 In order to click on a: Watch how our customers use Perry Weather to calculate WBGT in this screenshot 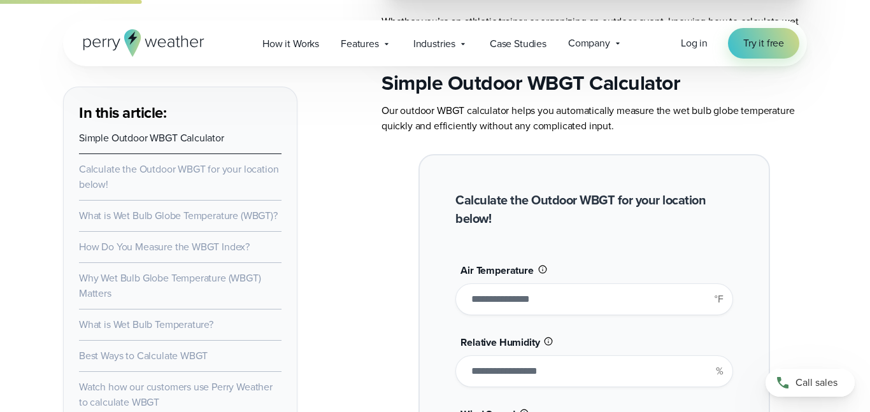, I will do `click(176, 394)`.